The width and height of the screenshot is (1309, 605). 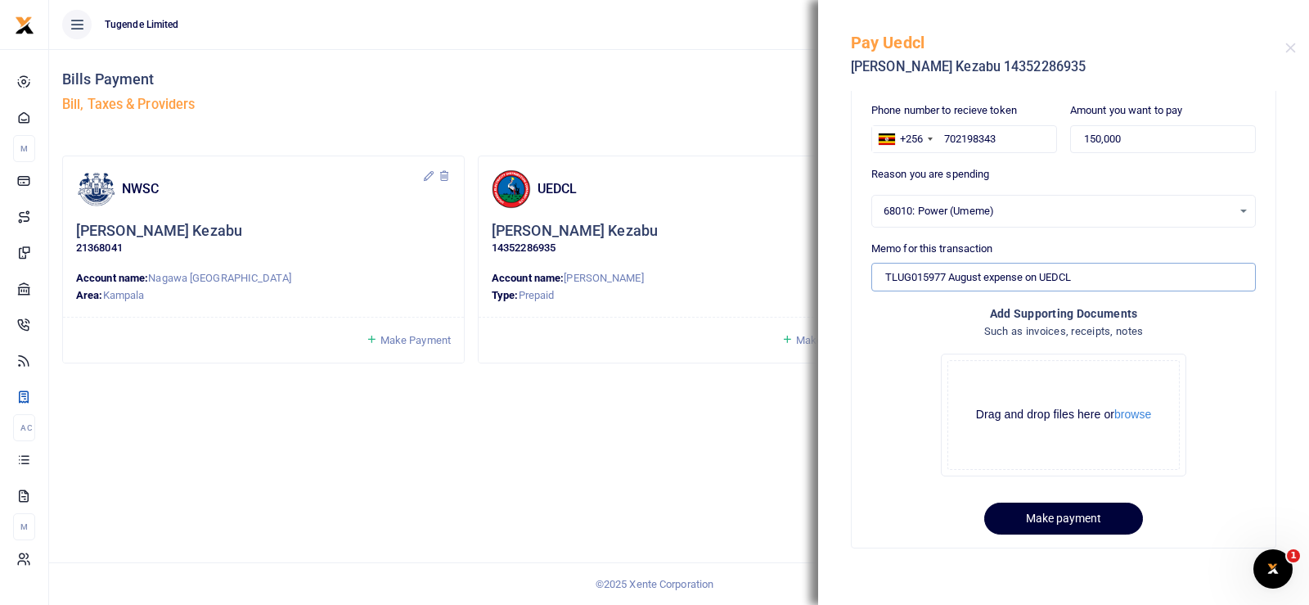 What do you see at coordinates (1132, 414) in the screenshot?
I see `button: browse` at bounding box center [1132, 414].